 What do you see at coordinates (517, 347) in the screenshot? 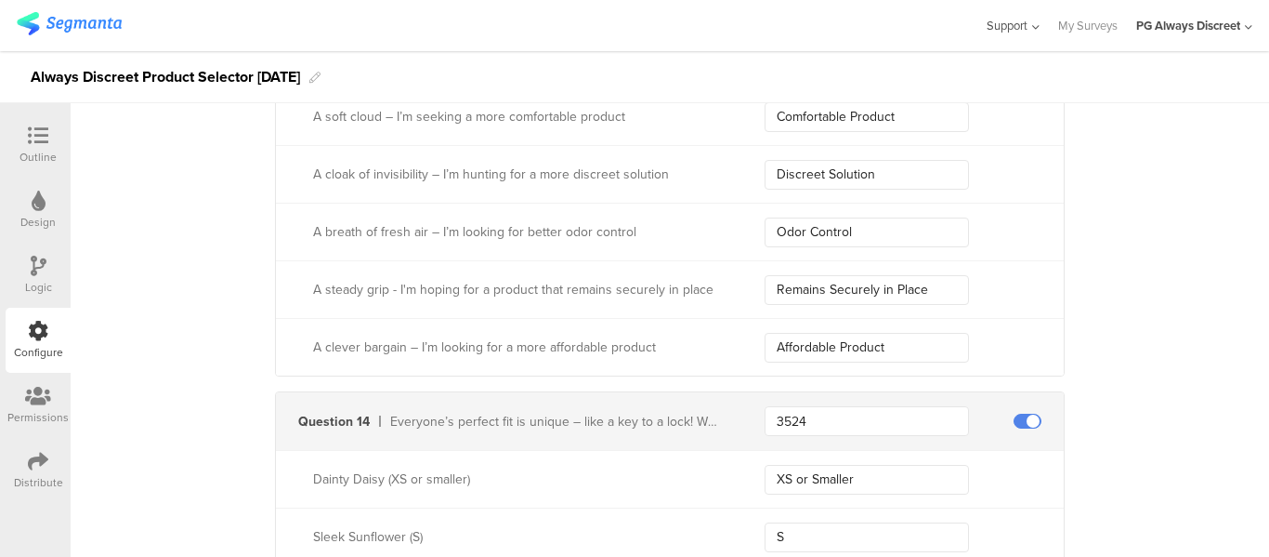
I see `div: A clever bargain – I’m looking for a more affordable product` at bounding box center [517, 347].